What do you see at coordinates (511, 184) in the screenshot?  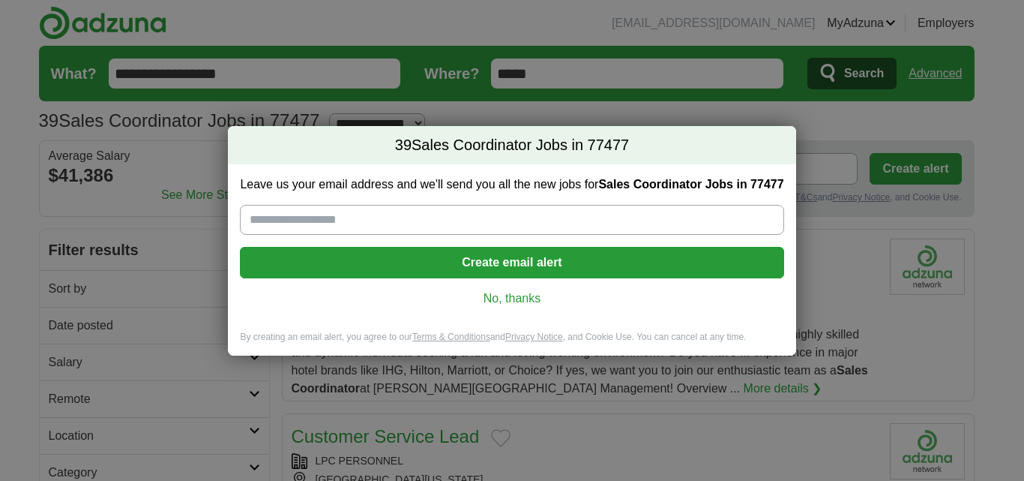 I see `label: Leave us your email address and we'll send you all the new jobs for` at bounding box center [511, 184].